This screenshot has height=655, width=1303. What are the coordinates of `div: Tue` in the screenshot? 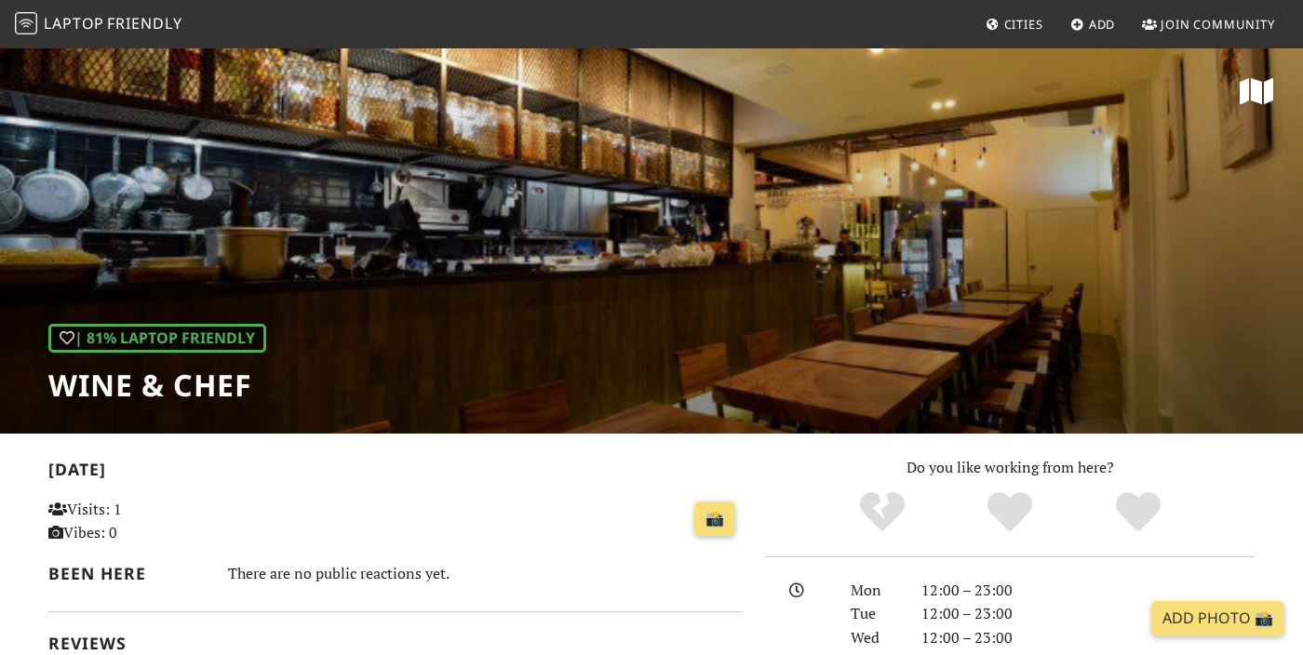 It's located at (875, 614).